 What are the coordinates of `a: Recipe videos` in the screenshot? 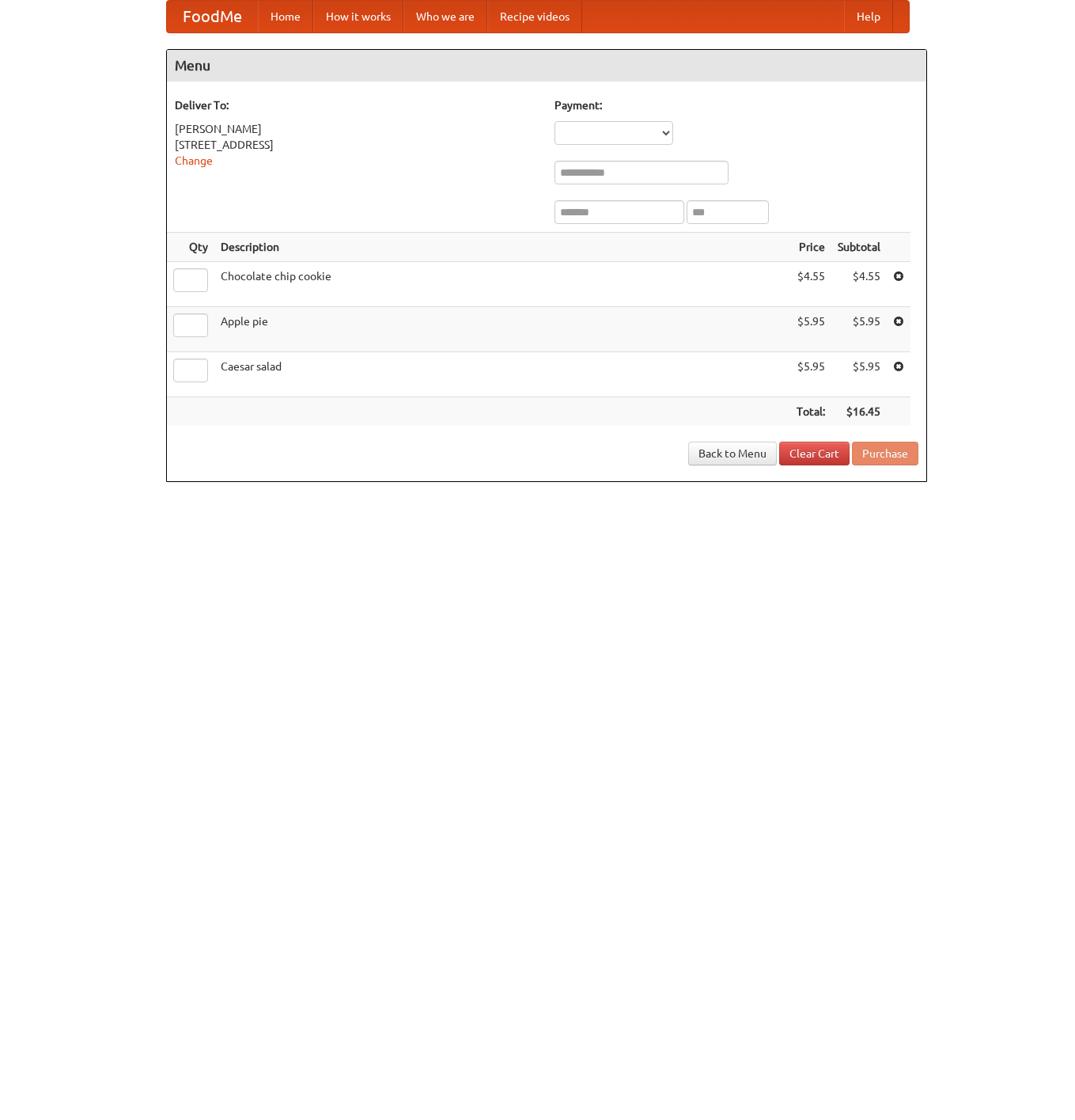 It's located at (535, 17).